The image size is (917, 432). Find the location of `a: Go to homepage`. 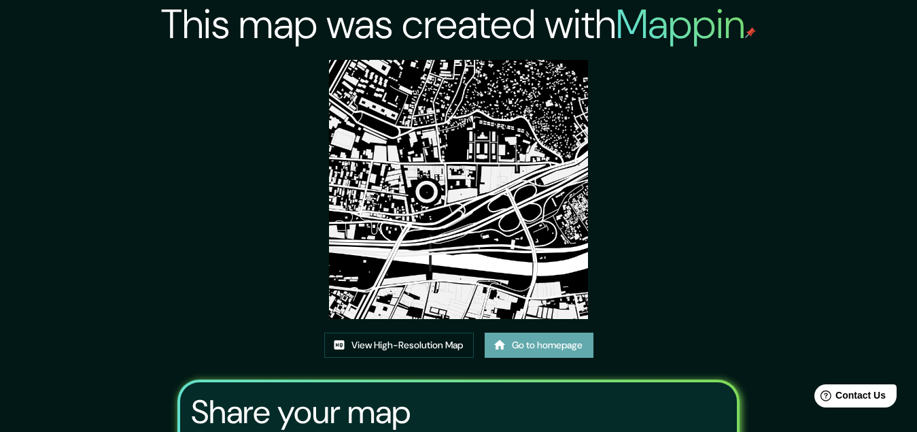

a: Go to homepage is located at coordinates (539, 345).